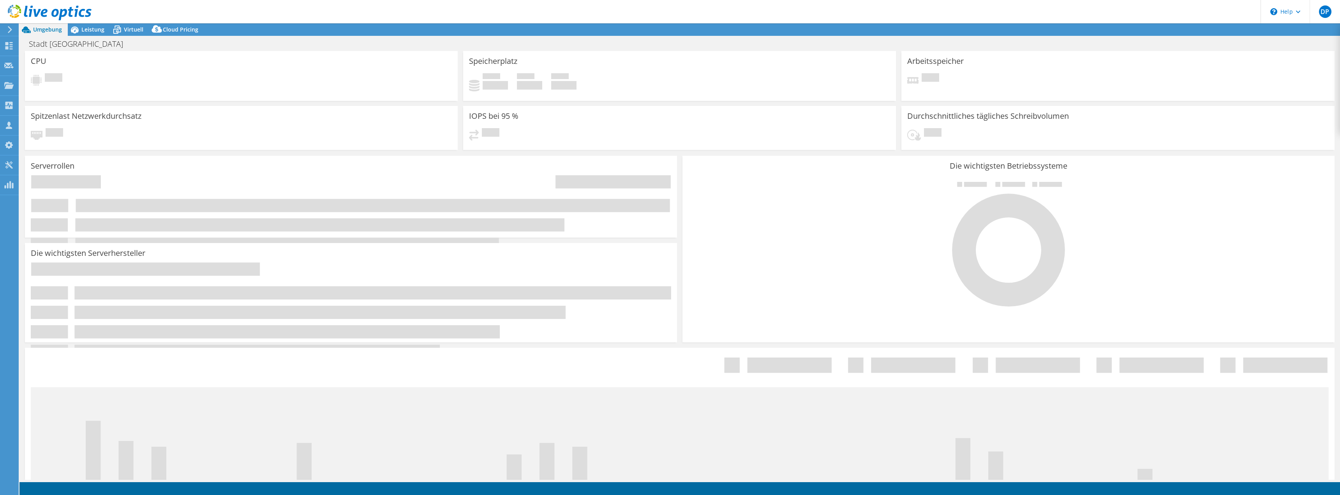  I want to click on span: Umgebung, so click(48, 29).